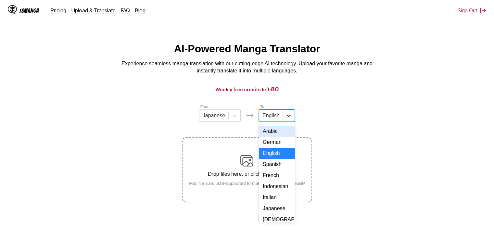  I want to click on div: IsManga, so click(29, 10).